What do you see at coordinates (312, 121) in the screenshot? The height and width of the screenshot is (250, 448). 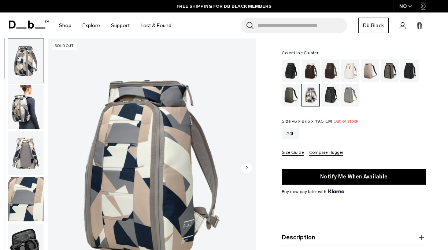 I see `span: 45 x 27.5 x 19.5 CM` at bounding box center [312, 121].